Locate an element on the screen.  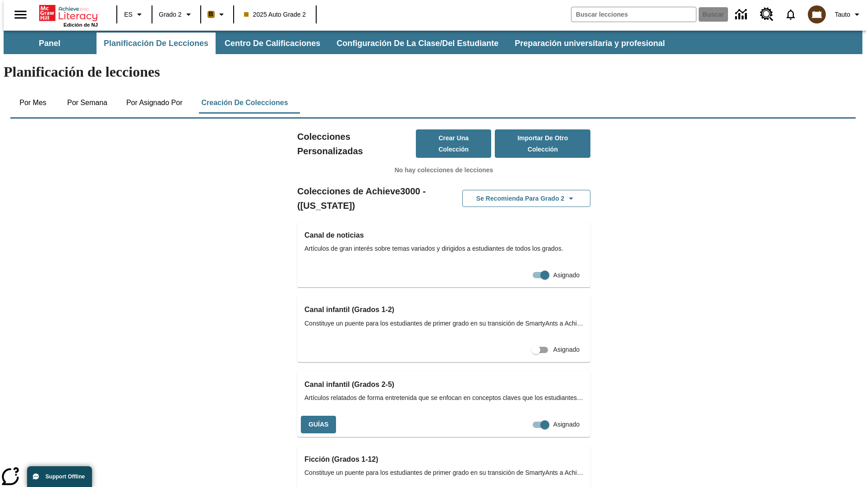
h3: Canal infantil (Grados 1-2) is located at coordinates (444, 310).